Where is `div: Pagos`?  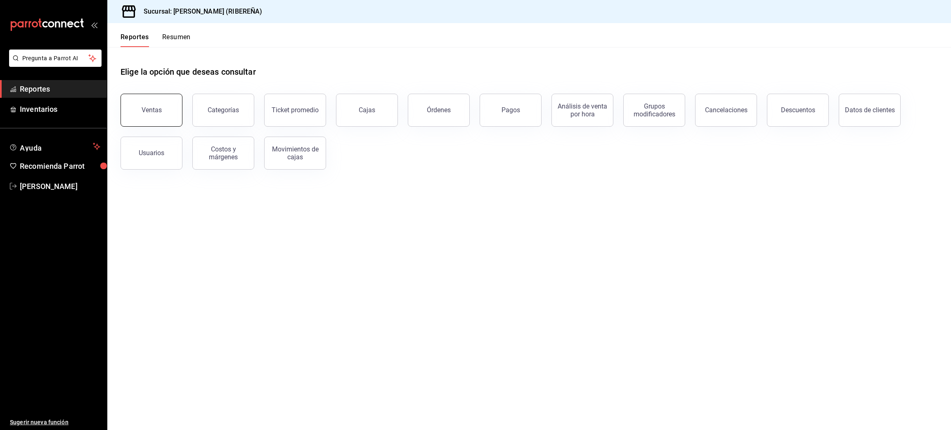
div: Pagos is located at coordinates (511, 110).